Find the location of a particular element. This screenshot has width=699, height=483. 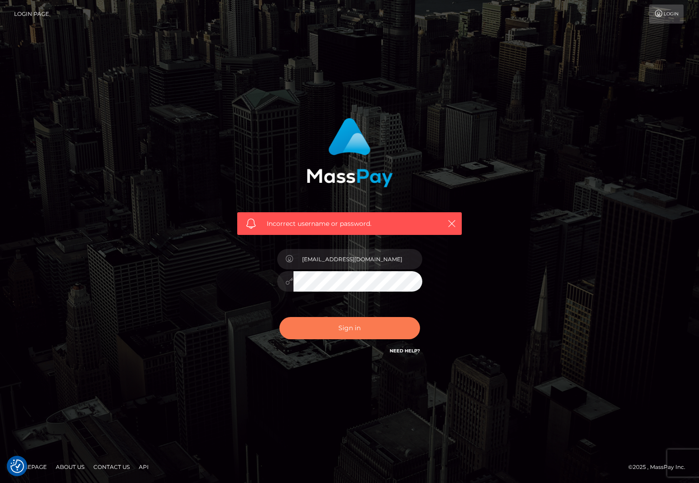

img: MassPay Login is located at coordinates (350, 152).